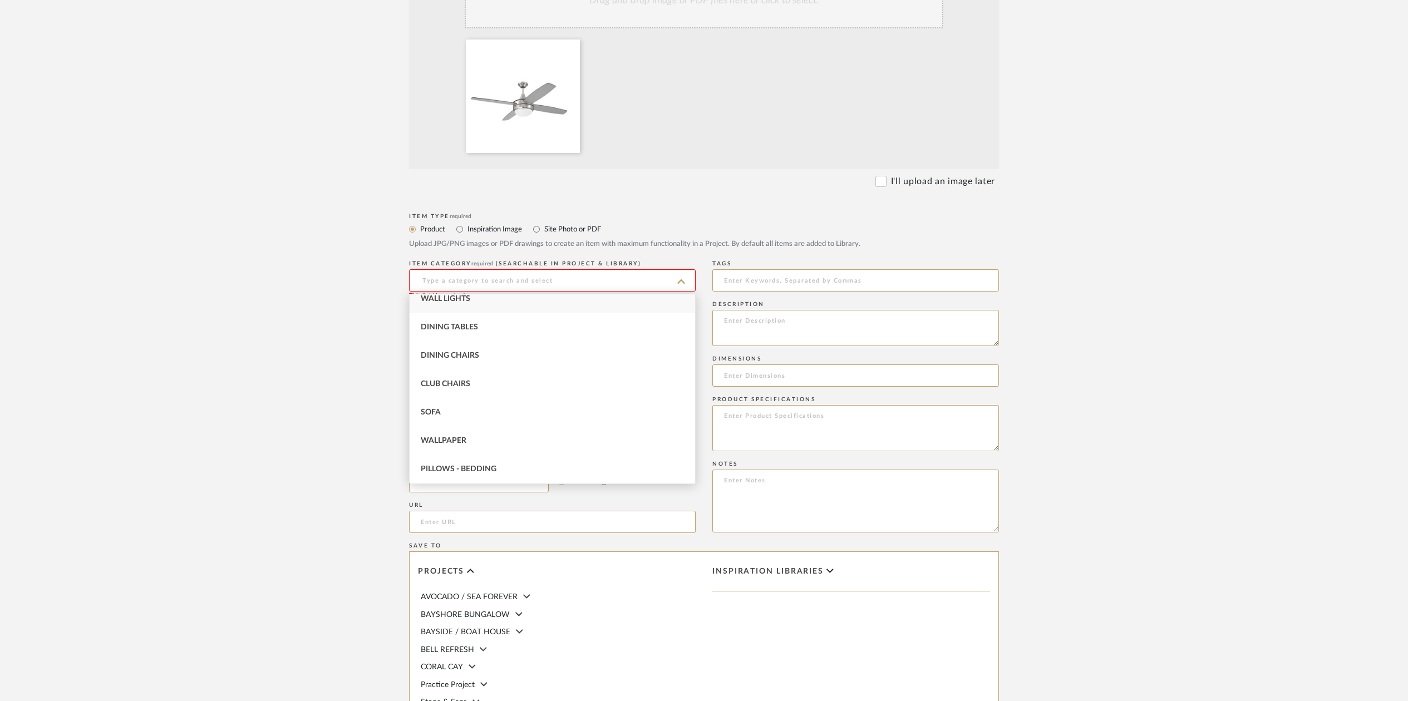 The image size is (1408, 701). What do you see at coordinates (441, 572) in the screenshot?
I see `span: Projects` at bounding box center [441, 572].